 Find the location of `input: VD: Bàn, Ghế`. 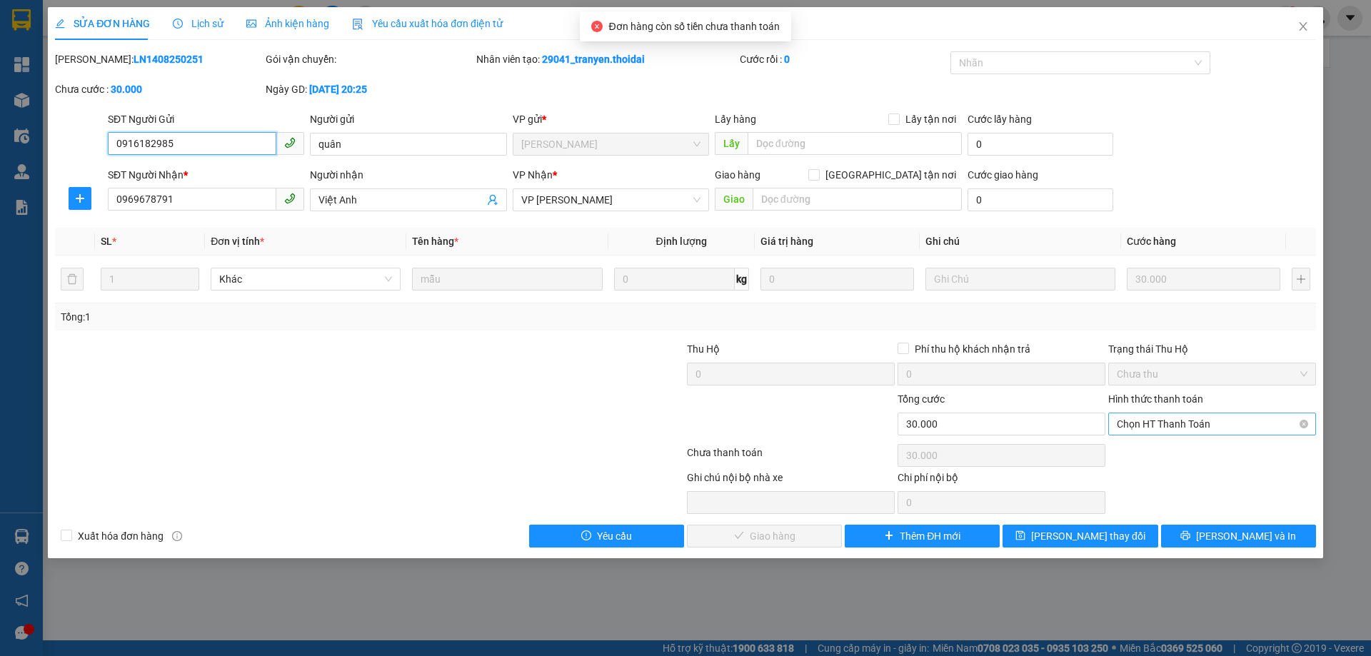

input: VD: Bàn, Ghế is located at coordinates (507, 279).